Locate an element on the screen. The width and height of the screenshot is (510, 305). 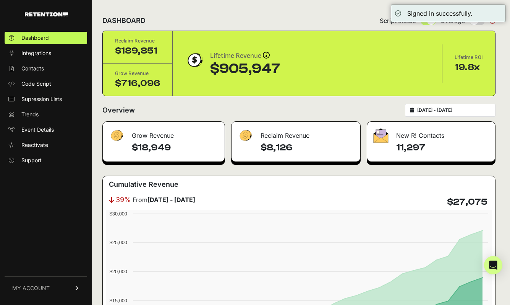
text: $15,000 is located at coordinates (119, 300).